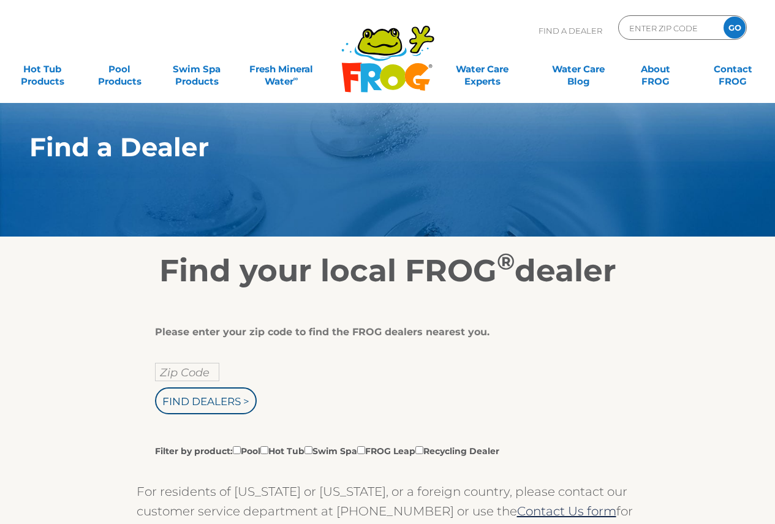 The image size is (775, 524). I want to click on a: ContactFROG, so click(733, 69).